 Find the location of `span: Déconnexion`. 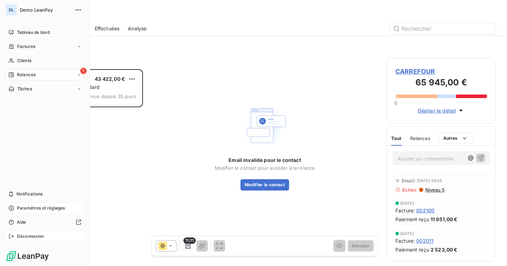

span: Déconnexion is located at coordinates (30, 236).